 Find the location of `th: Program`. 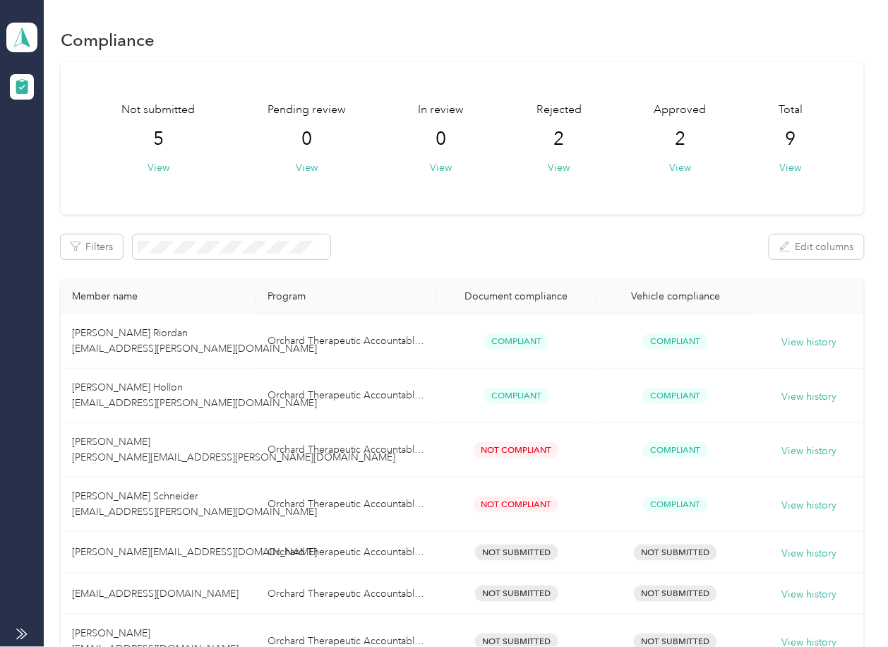

th: Program is located at coordinates (347, 296).